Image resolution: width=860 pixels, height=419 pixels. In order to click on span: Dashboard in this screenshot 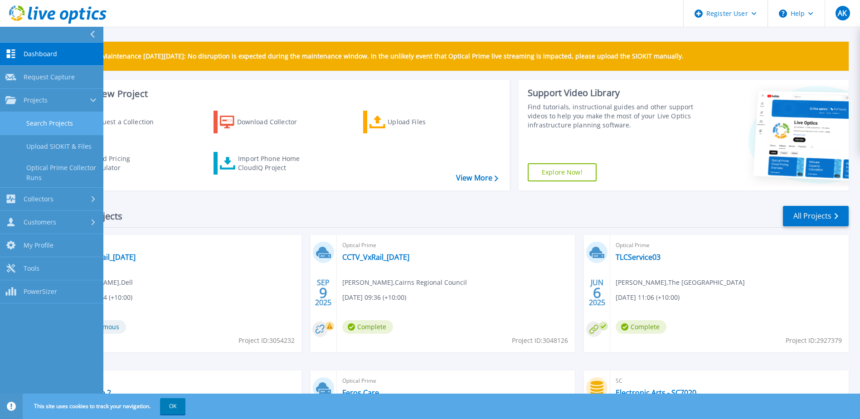, I will do `click(40, 54)`.